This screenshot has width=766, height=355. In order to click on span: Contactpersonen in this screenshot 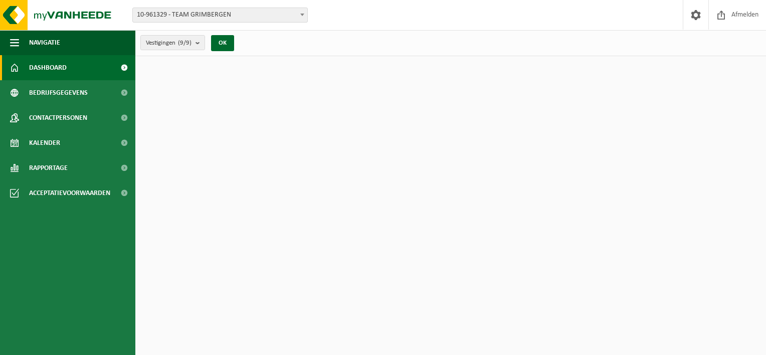, I will do `click(58, 118)`.